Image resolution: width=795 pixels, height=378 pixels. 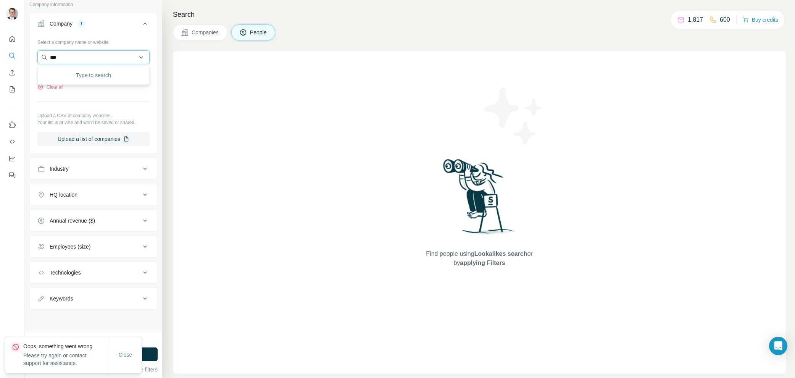 I want to click on div: Employees (size), so click(x=70, y=246).